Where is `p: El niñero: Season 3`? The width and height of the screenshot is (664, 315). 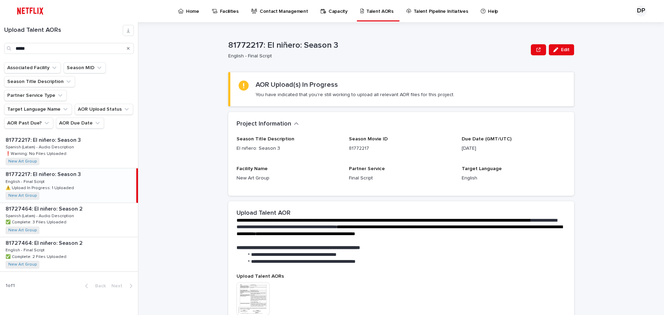
p: El niñero: Season 3 is located at coordinates (289, 148).